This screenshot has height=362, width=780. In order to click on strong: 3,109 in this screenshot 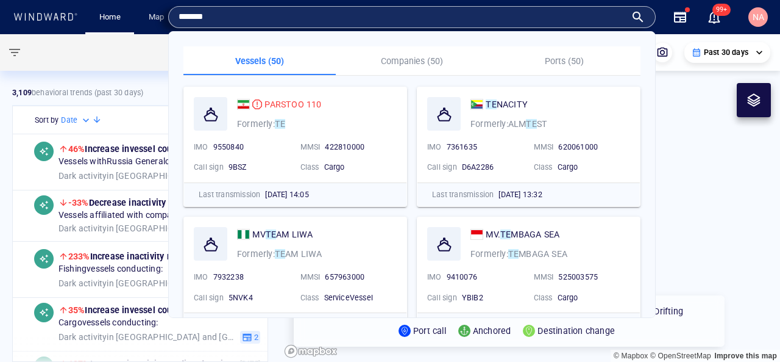, I will do `click(22, 92)`.